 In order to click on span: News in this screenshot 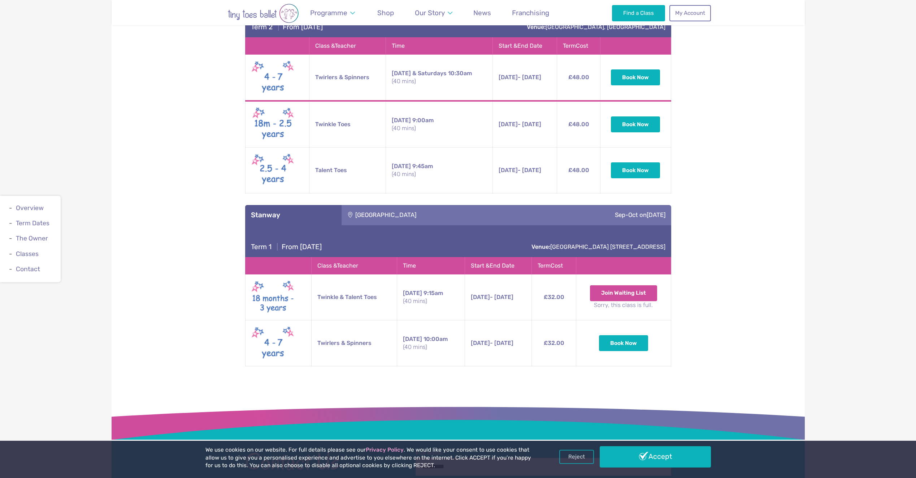, I will do `click(482, 13)`.